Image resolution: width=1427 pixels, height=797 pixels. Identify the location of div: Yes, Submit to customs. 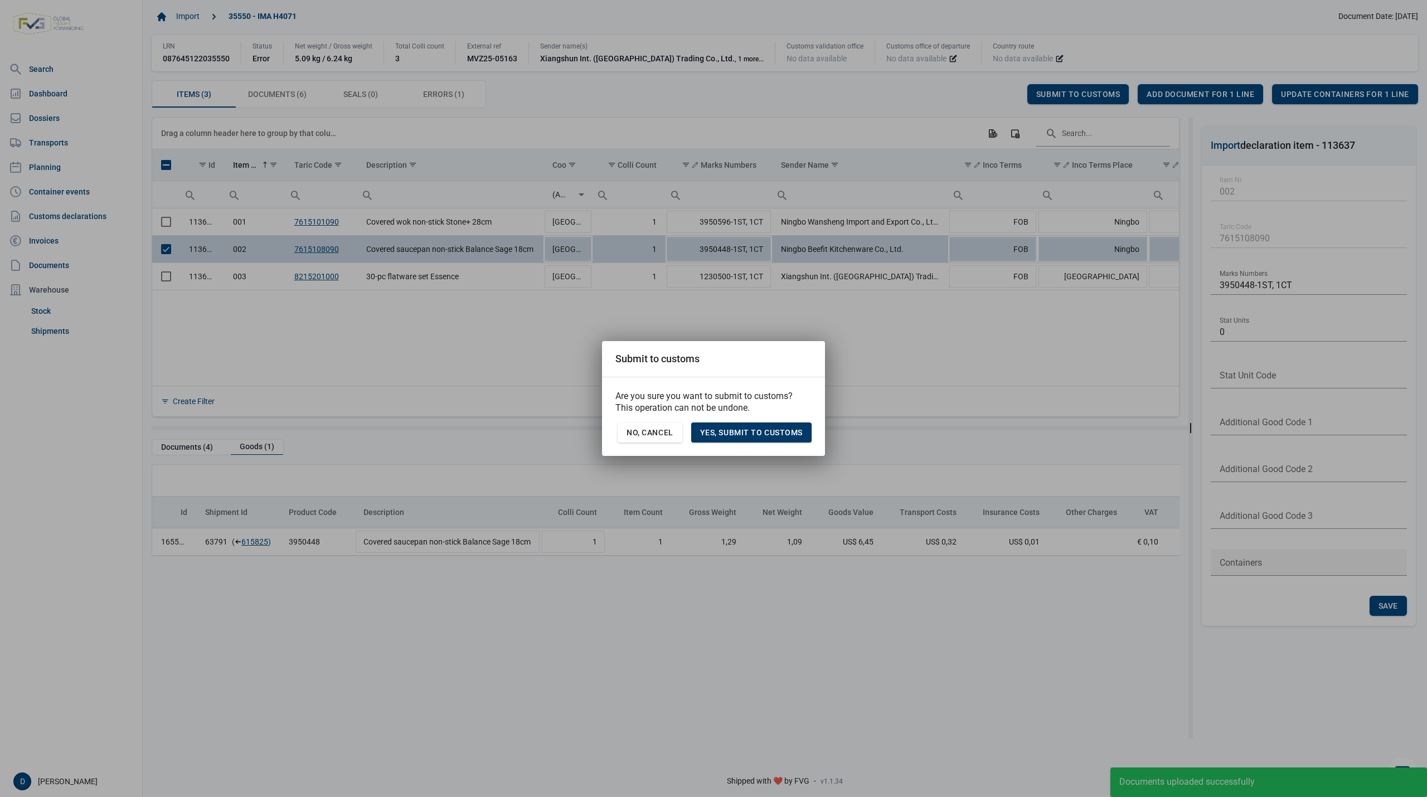
(751, 432).